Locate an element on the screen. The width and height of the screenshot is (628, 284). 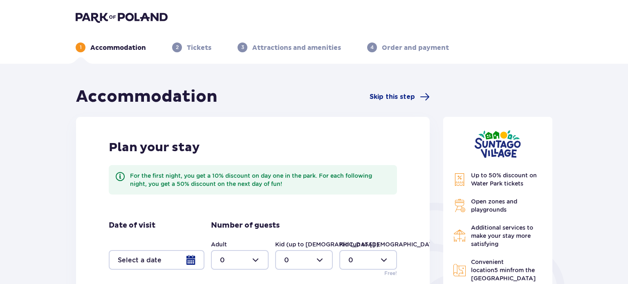
div: For the first night, you get a 10% discount on day one in the park. For each following night, you... is located at coordinates (260, 180).